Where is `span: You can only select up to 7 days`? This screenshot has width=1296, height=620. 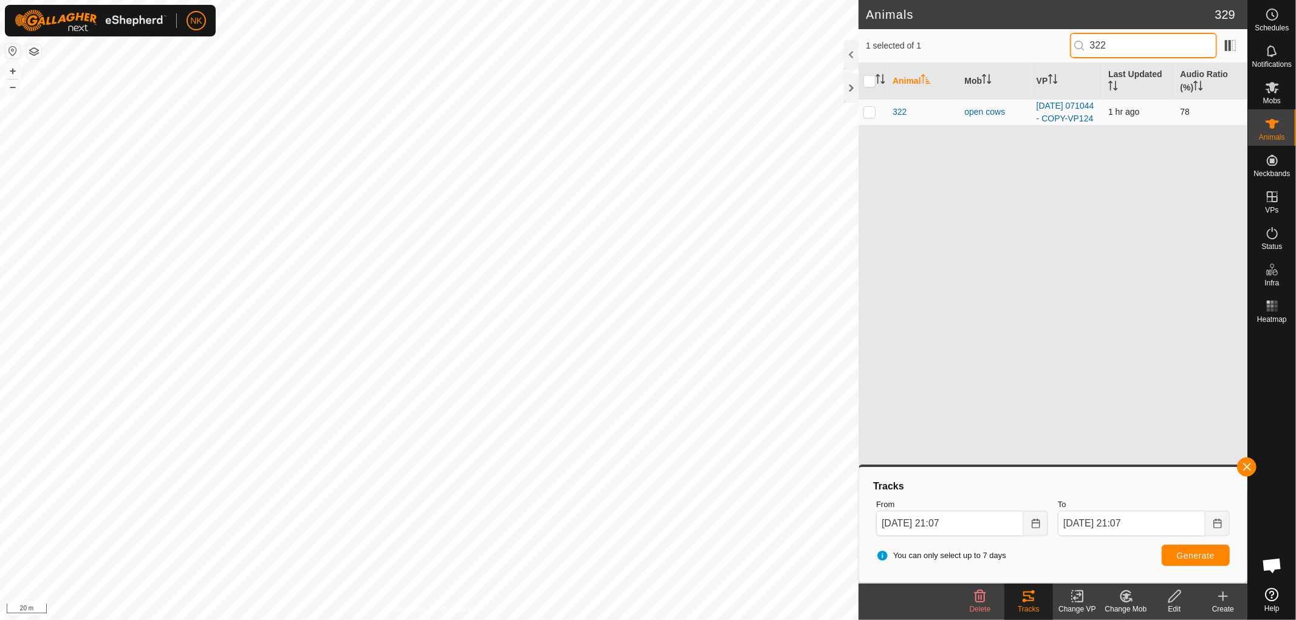 span: You can only select up to 7 days is located at coordinates (941, 556).